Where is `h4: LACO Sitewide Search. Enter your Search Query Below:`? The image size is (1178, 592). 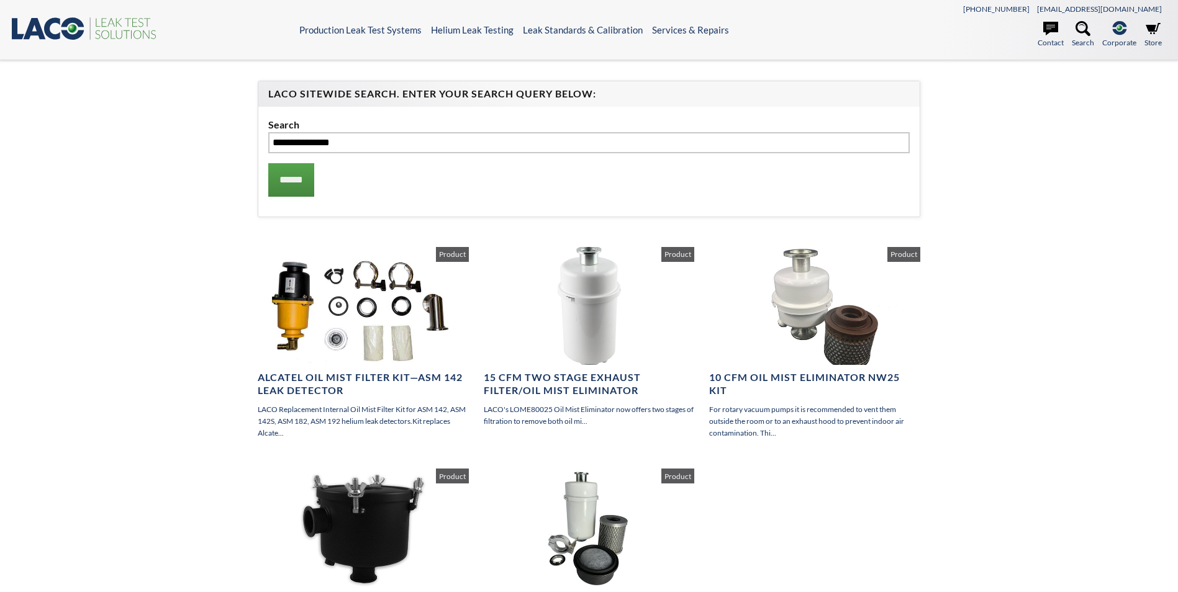
h4: LACO Sitewide Search. Enter your Search Query Below: is located at coordinates (589, 94).